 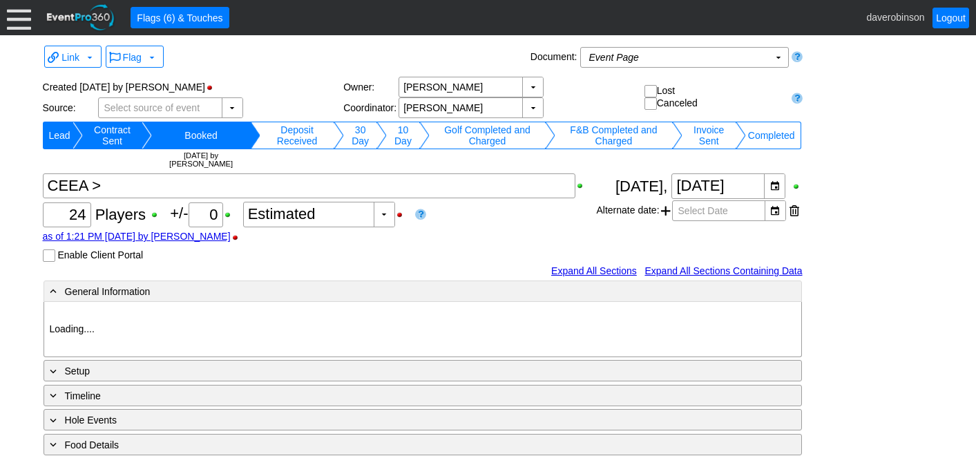 I want to click on a: Logout, so click(x=950, y=18).